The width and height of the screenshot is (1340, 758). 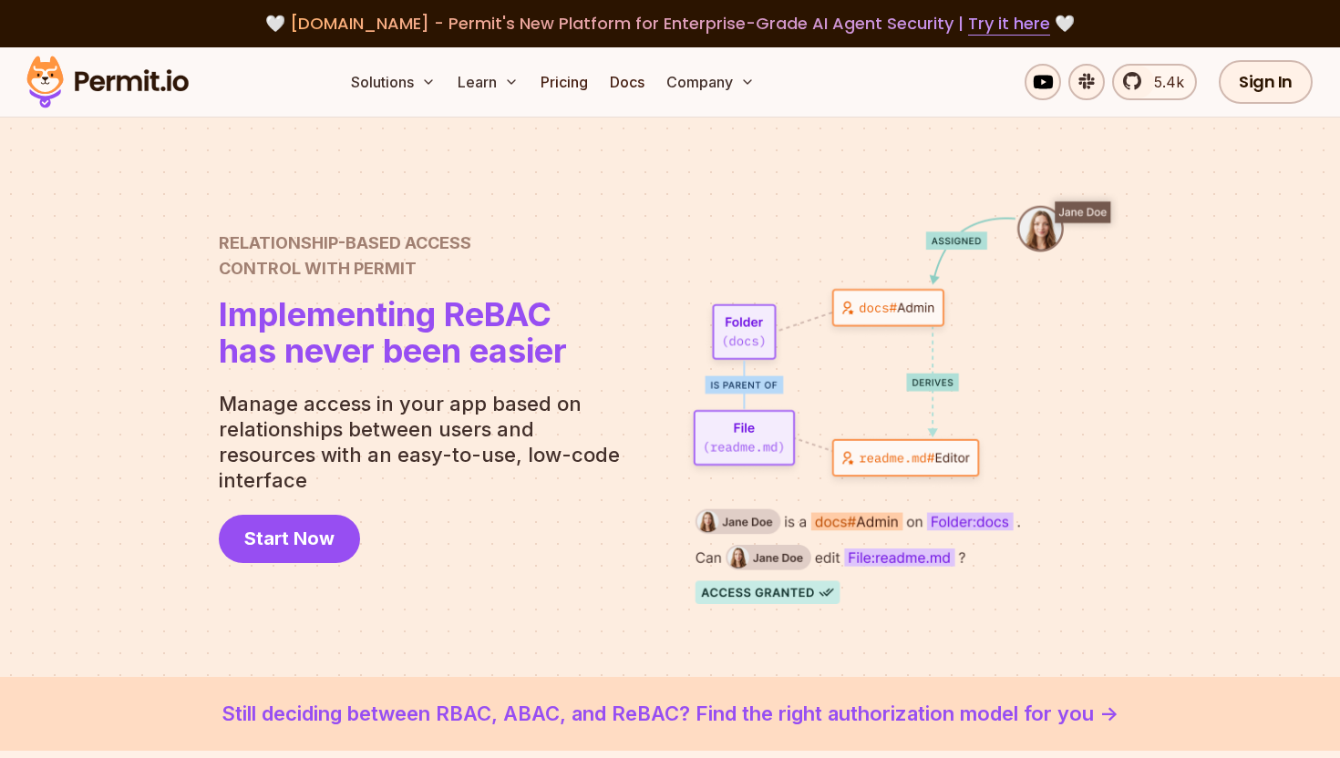 I want to click on a: Still deciding between RBAC, ABAC, and ReBAC? Find the right authorization model for you ->, so click(x=670, y=714).